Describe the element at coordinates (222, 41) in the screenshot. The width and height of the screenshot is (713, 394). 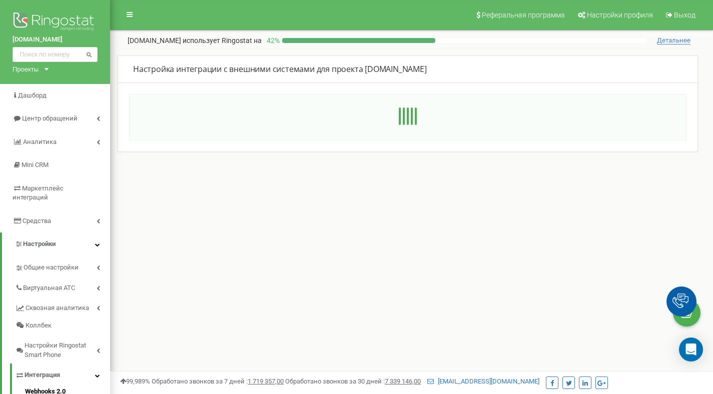
I see `span: использует Ringostat на` at that location.